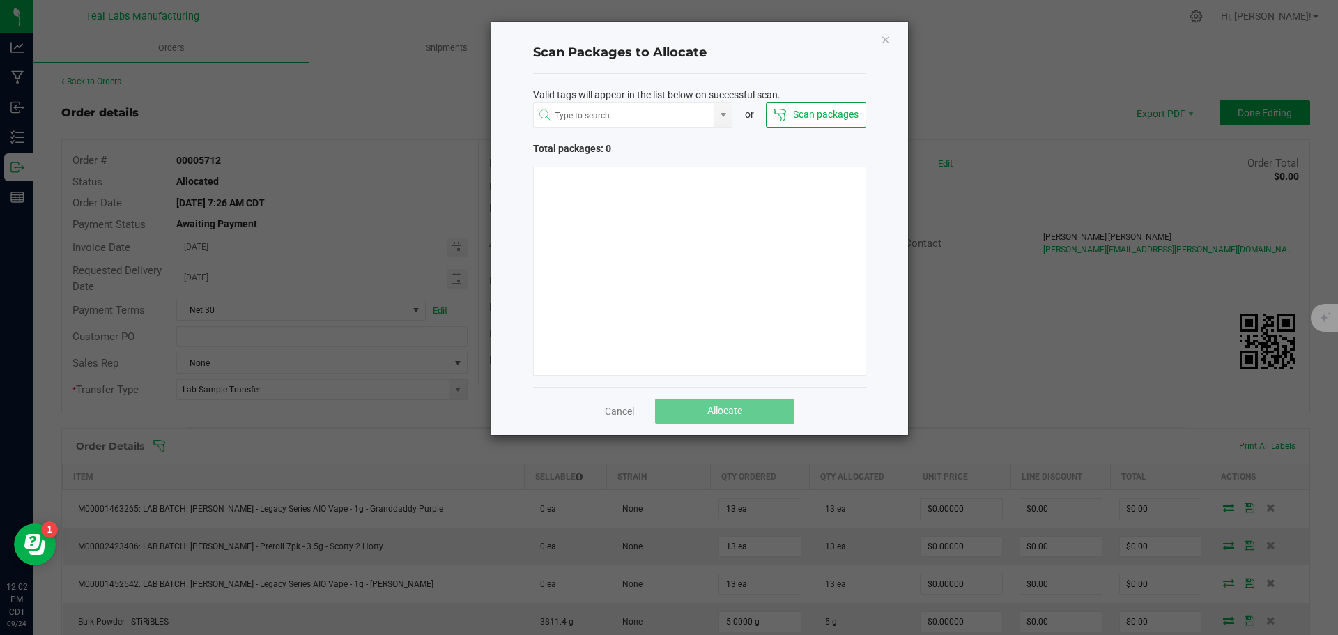  What do you see at coordinates (749, 114) in the screenshot?
I see `div: or` at bounding box center [749, 114].